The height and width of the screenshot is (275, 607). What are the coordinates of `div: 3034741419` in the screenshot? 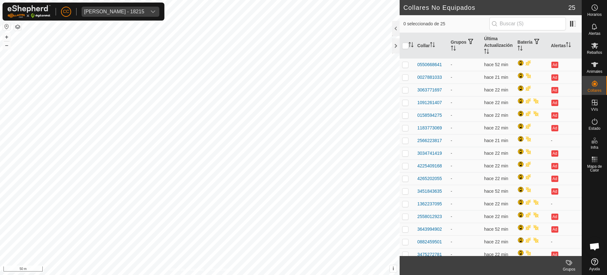 It's located at (430, 153).